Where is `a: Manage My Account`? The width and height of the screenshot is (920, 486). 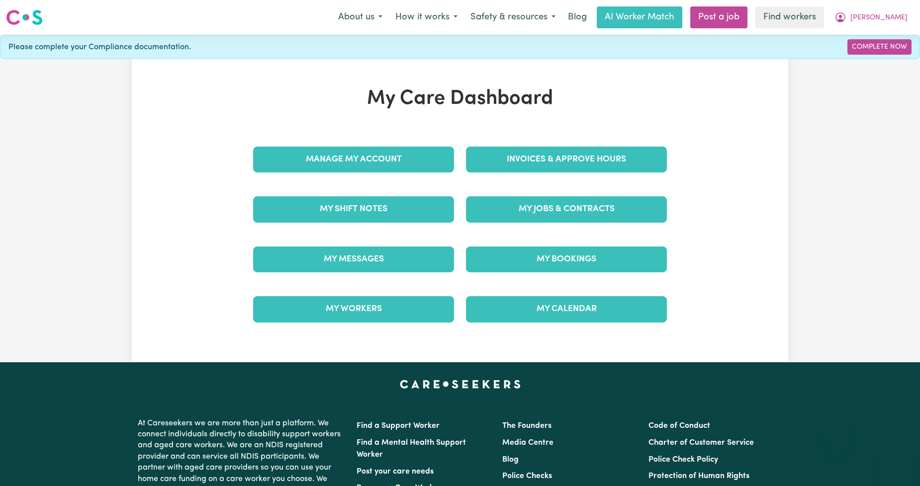 a: Manage My Account is located at coordinates (353, 160).